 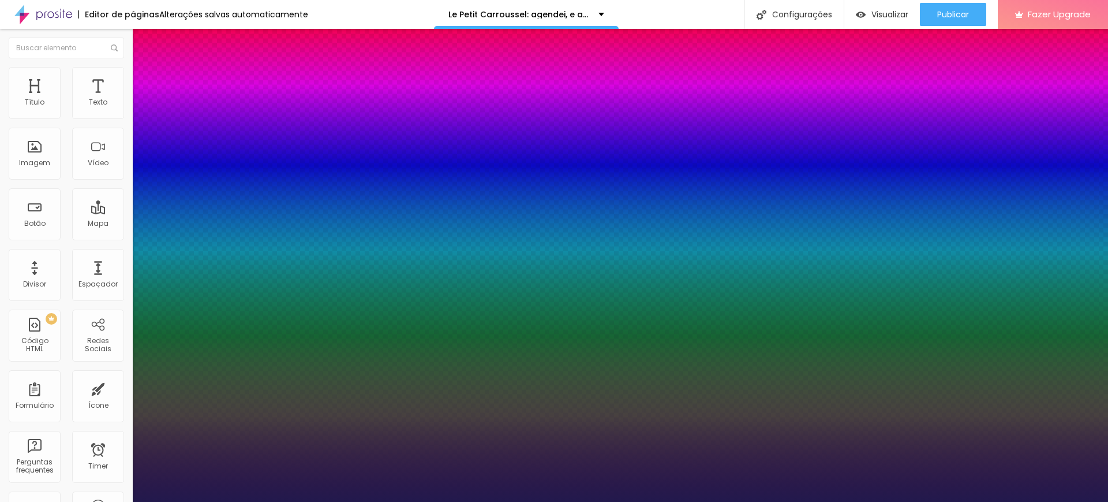 What do you see at coordinates (35, 223) in the screenshot?
I see `div: Botão` at bounding box center [35, 223].